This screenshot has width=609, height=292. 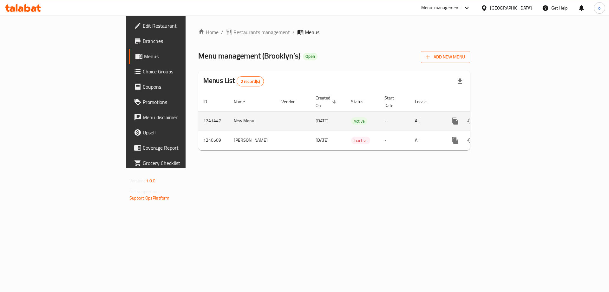 What do you see at coordinates (445, 57) in the screenshot?
I see `span: Add New Menu` at bounding box center [445, 57].